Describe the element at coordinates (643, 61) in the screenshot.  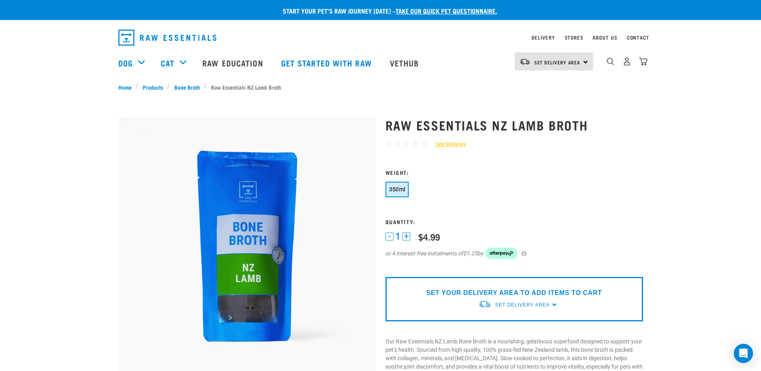
I see `img: home-icon@2x.png` at that location.